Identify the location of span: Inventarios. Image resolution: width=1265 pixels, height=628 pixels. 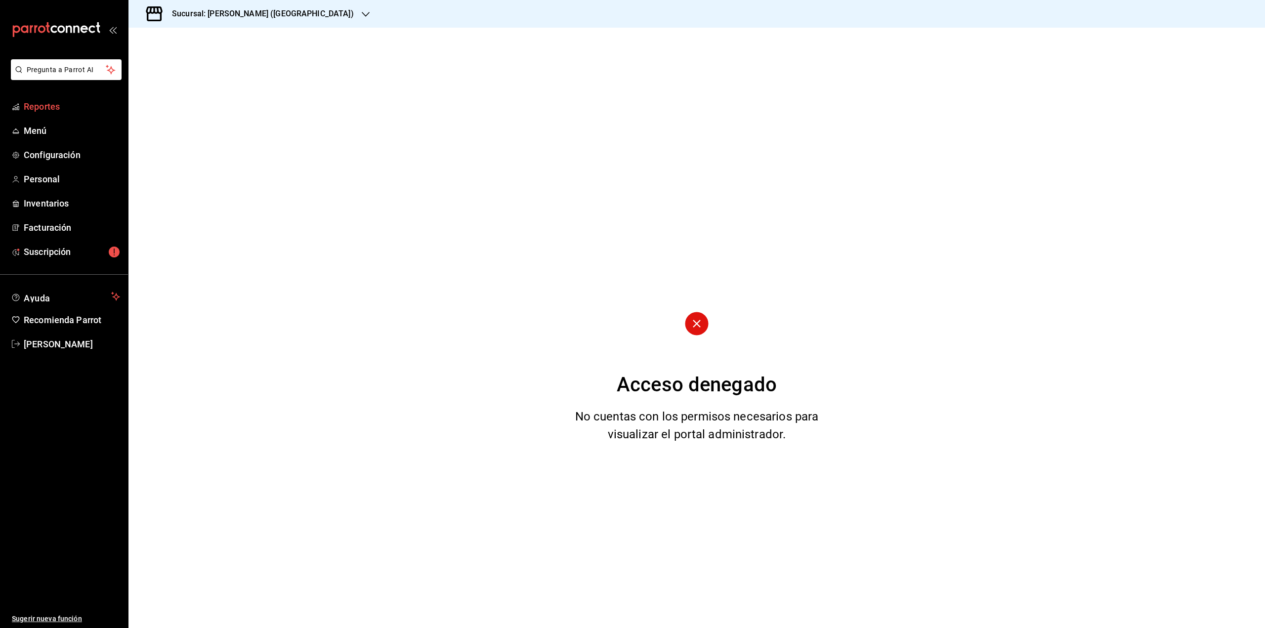
(72, 203).